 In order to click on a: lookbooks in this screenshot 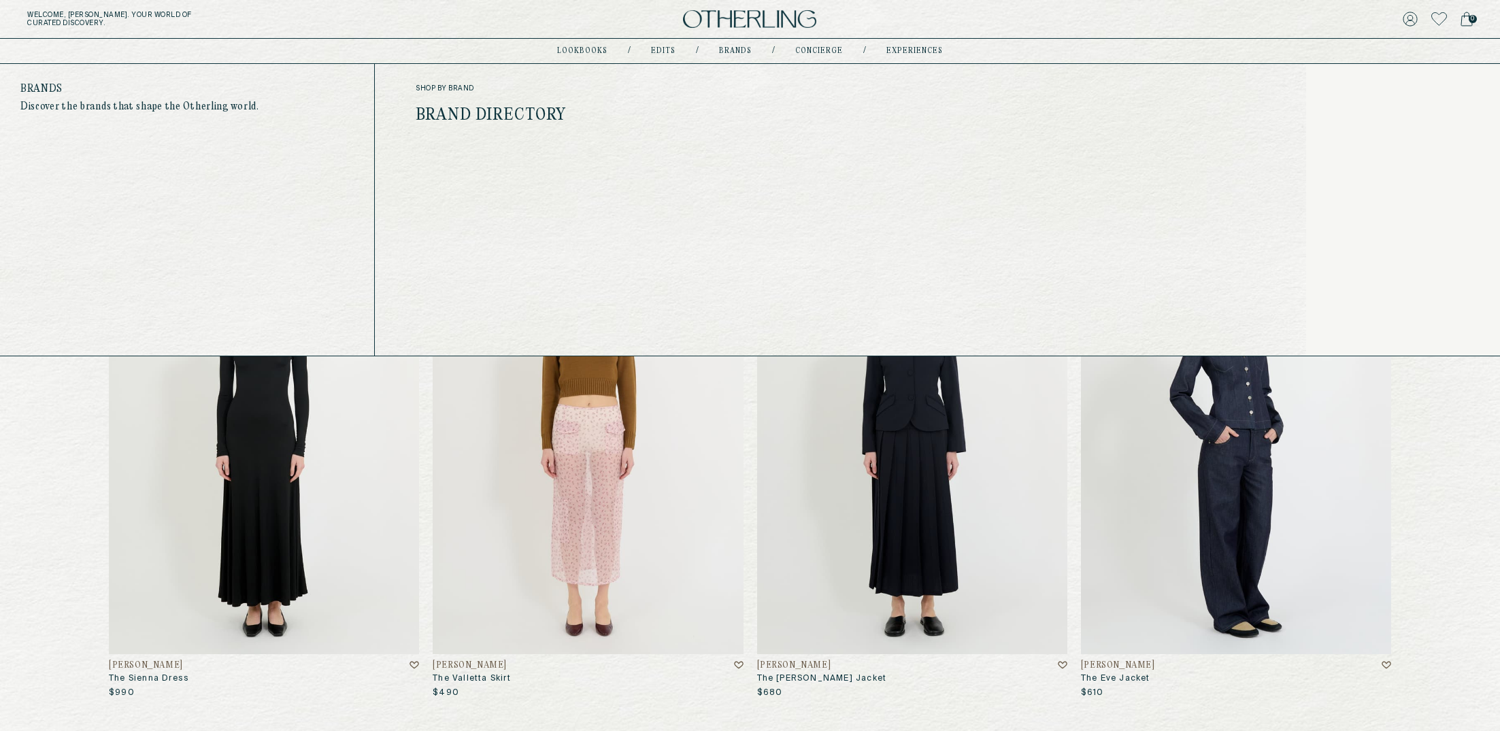, I will do `click(582, 51)`.